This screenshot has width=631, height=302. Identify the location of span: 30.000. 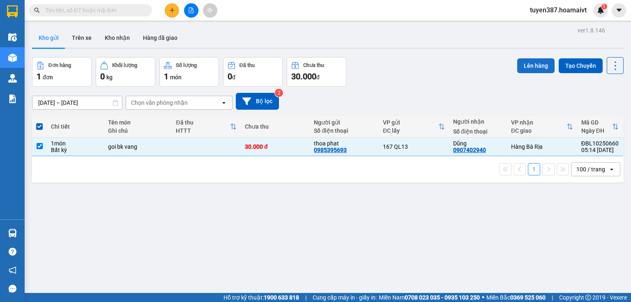
(303, 76).